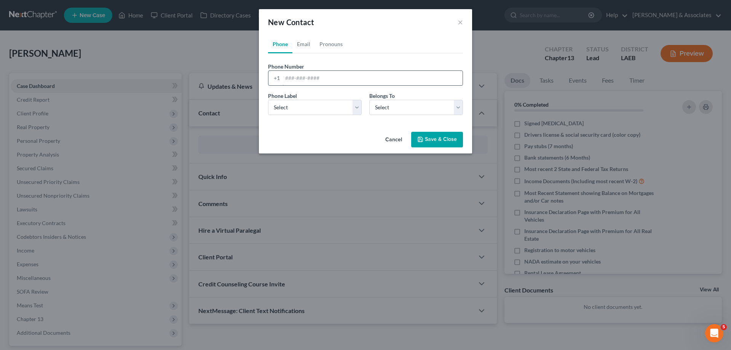 This screenshot has width=731, height=350. What do you see at coordinates (437, 140) in the screenshot?
I see `button: Save & Close` at bounding box center [437, 140].